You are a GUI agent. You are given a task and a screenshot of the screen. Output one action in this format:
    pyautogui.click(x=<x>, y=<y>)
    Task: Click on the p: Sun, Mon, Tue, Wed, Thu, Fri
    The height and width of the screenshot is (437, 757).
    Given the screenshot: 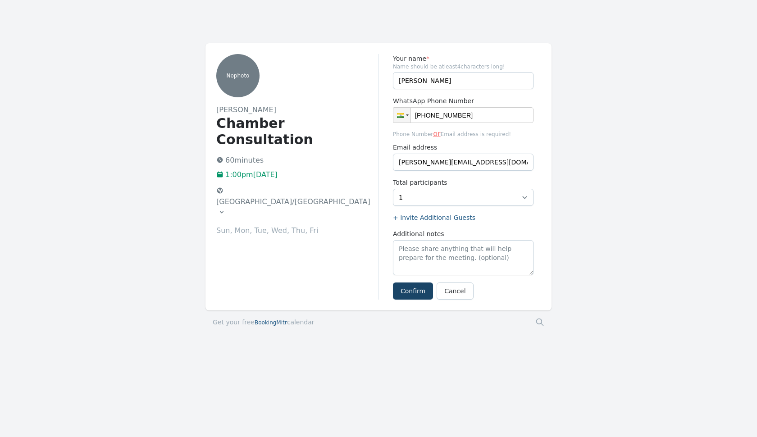 What is the action you would take?
    pyautogui.click(x=297, y=231)
    